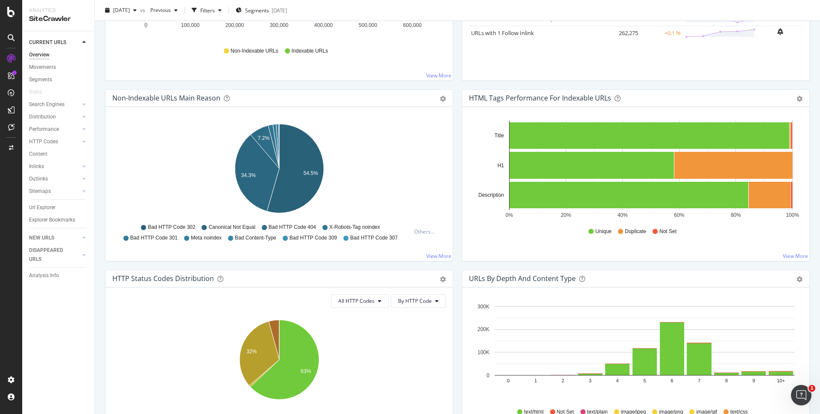  What do you see at coordinates (59, 79) in the screenshot?
I see `a: Segments` at bounding box center [59, 79].